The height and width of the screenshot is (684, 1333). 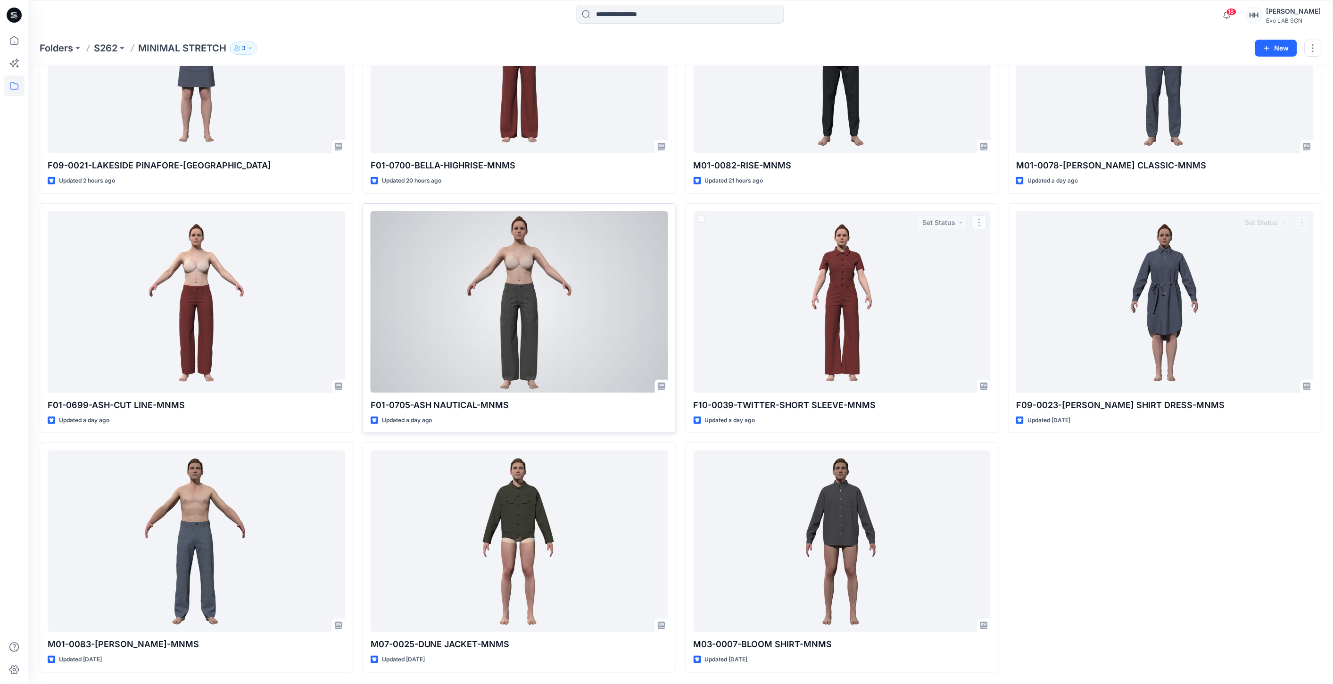 What do you see at coordinates (519, 541) in the screenshot?
I see `a: M07-0025-DUNE JACKET-MNMS` at bounding box center [519, 541].